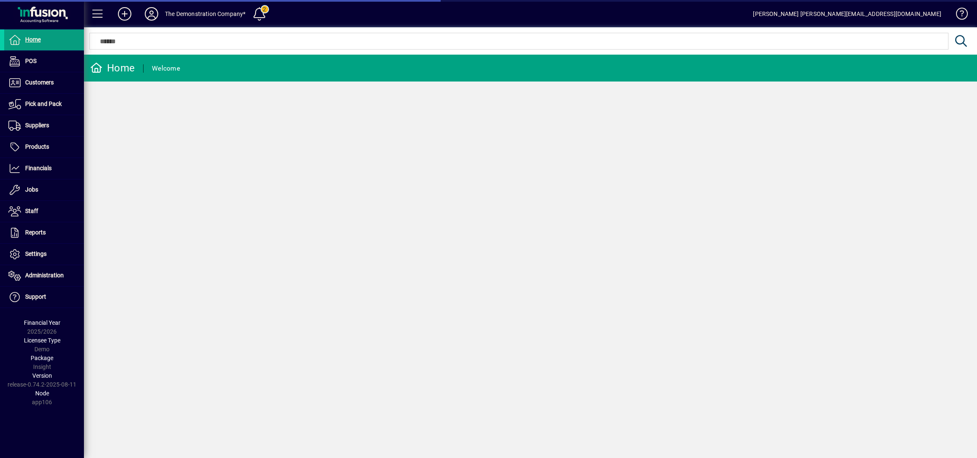  What do you see at coordinates (42, 358) in the screenshot?
I see `span: Package` at bounding box center [42, 358].